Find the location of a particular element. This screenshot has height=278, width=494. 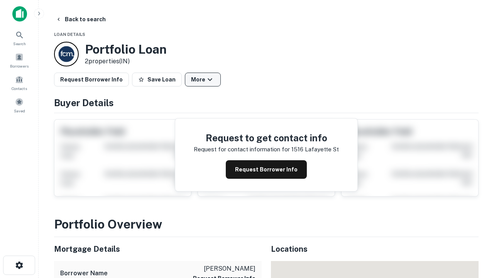

p: 2 properties (IN) is located at coordinates (126, 61).